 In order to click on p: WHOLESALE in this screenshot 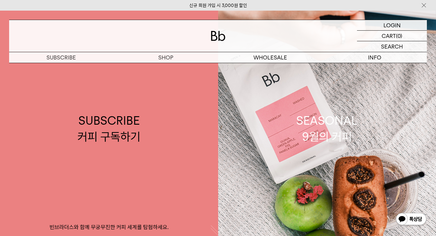, I will do `click(270, 57)`.